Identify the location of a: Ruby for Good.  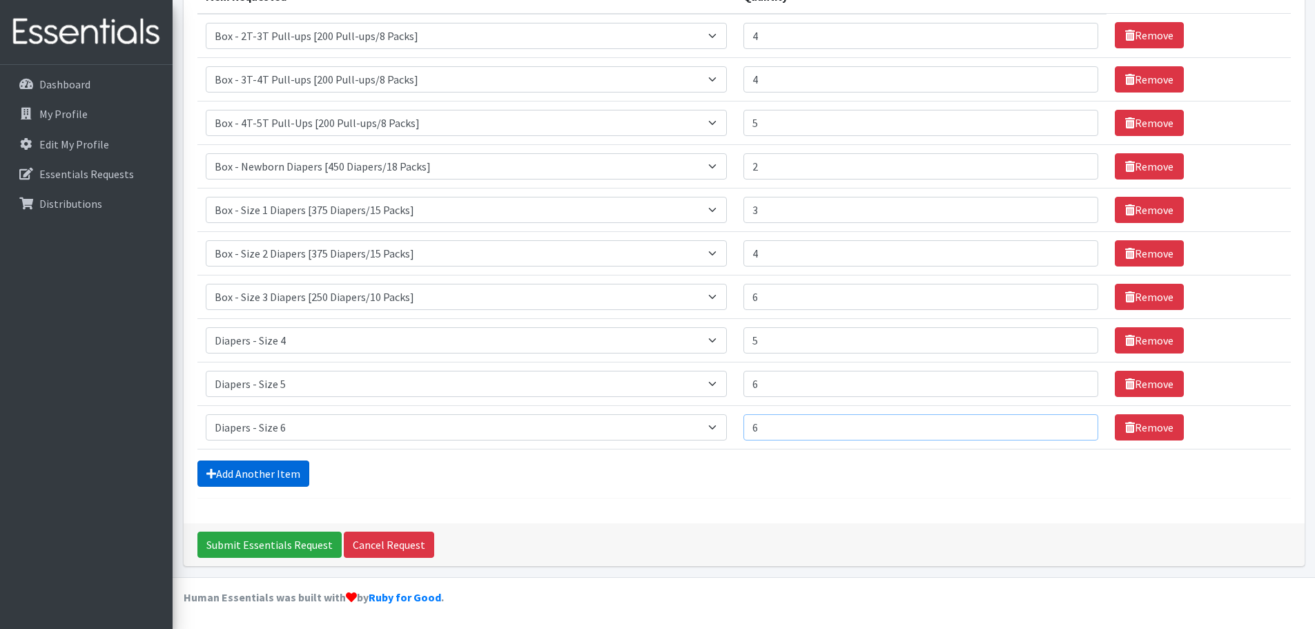
(404, 597).